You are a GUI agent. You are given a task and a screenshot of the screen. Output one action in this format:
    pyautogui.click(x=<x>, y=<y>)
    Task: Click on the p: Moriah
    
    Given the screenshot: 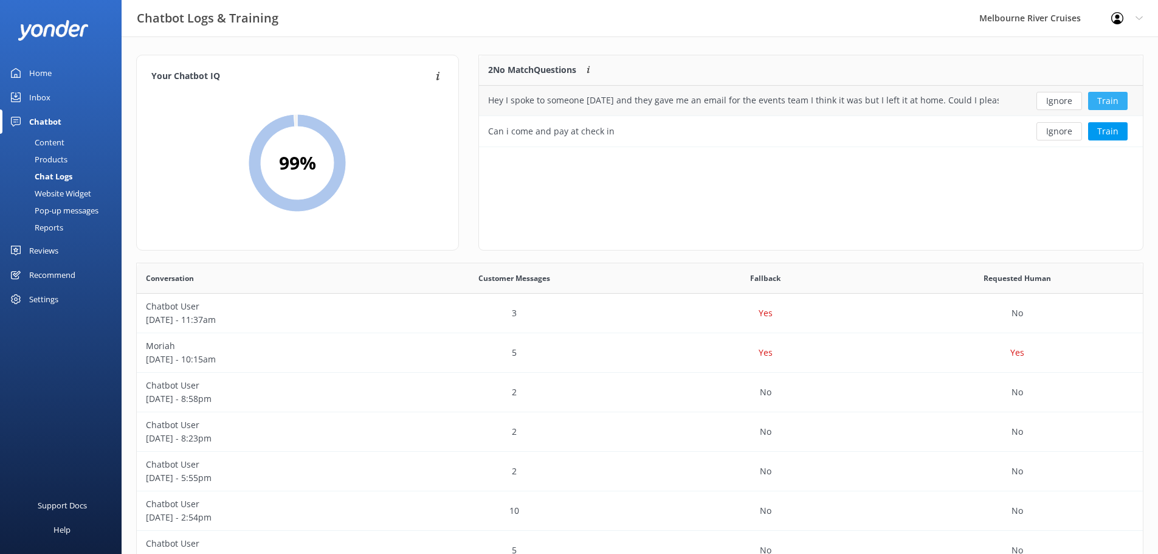 What is the action you would take?
    pyautogui.click(x=263, y=346)
    